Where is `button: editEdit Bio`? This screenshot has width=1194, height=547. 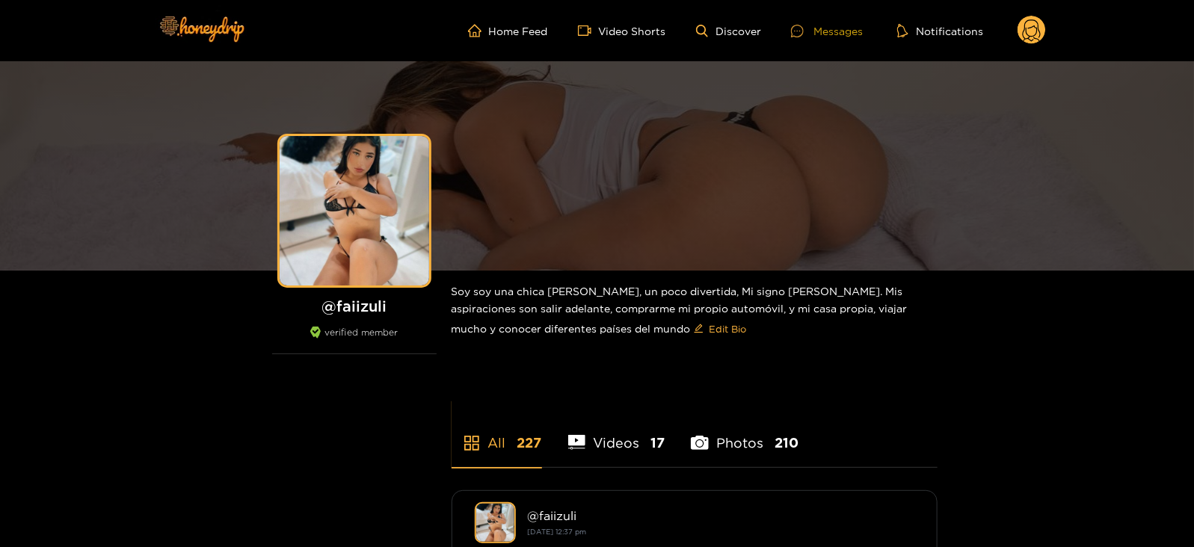
button: editEdit Bio is located at coordinates (720, 329).